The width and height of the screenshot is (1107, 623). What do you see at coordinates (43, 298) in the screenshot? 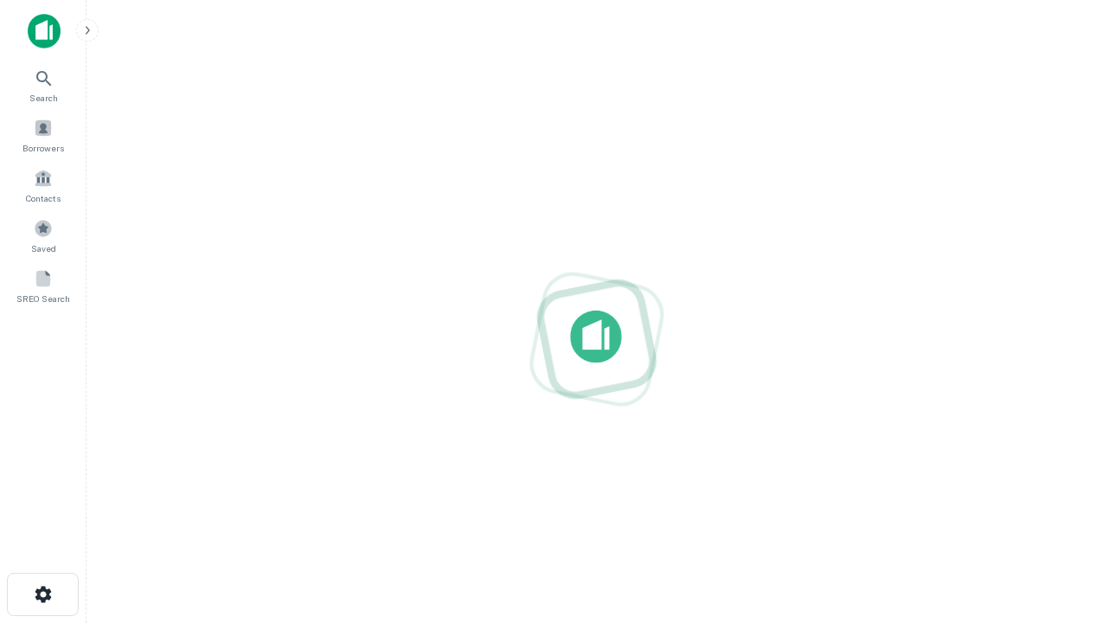
I see `span: SREO Search` at bounding box center [43, 298].